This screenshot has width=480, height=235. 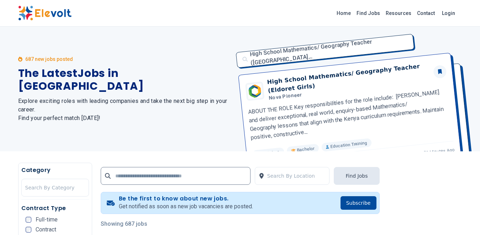 What do you see at coordinates (28, 219) in the screenshot?
I see `input: Full-time` at bounding box center [28, 219].